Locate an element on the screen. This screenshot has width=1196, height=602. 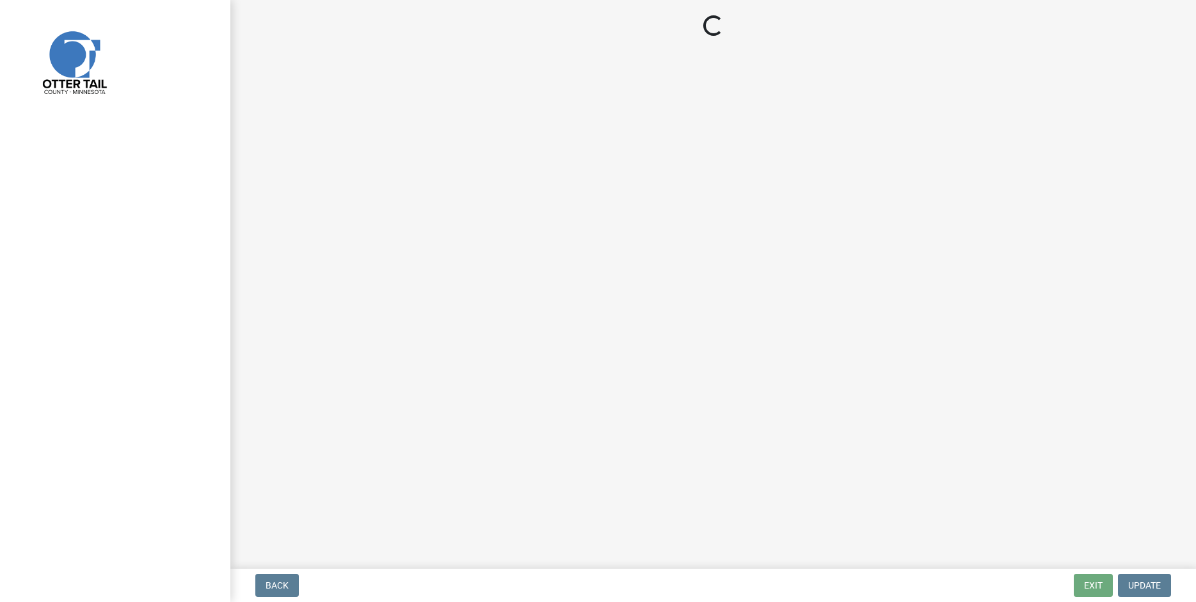
button: Exit is located at coordinates (1093, 586).